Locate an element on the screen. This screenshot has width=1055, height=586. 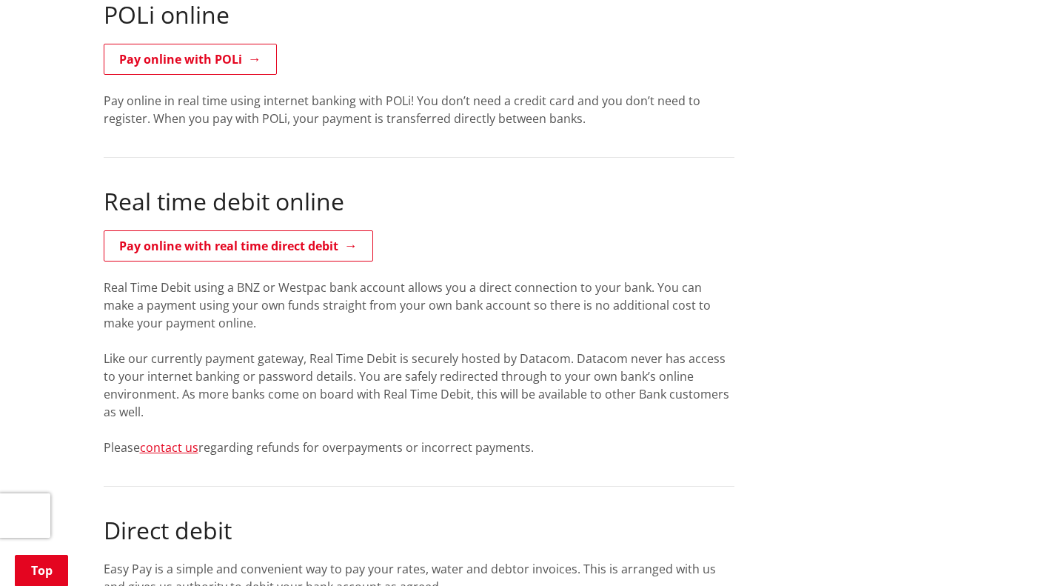
a: contact us is located at coordinates (169, 447).